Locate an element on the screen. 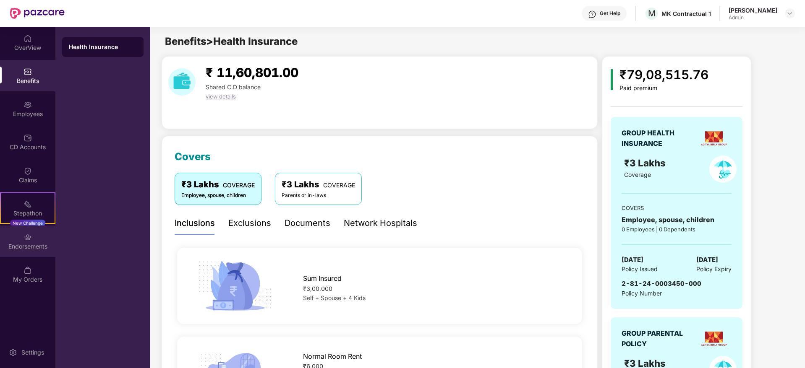 The image size is (805, 368). img: svg+xml;base64,PHN2ZyBpZD0iQmVuZWZpdHMiIHhtbG5zPSJodHRwOi8vd3d3LnczLm9yZy8yMDAwL3N2ZyIgd2lkdGg9Ij... is located at coordinates (28, 72).